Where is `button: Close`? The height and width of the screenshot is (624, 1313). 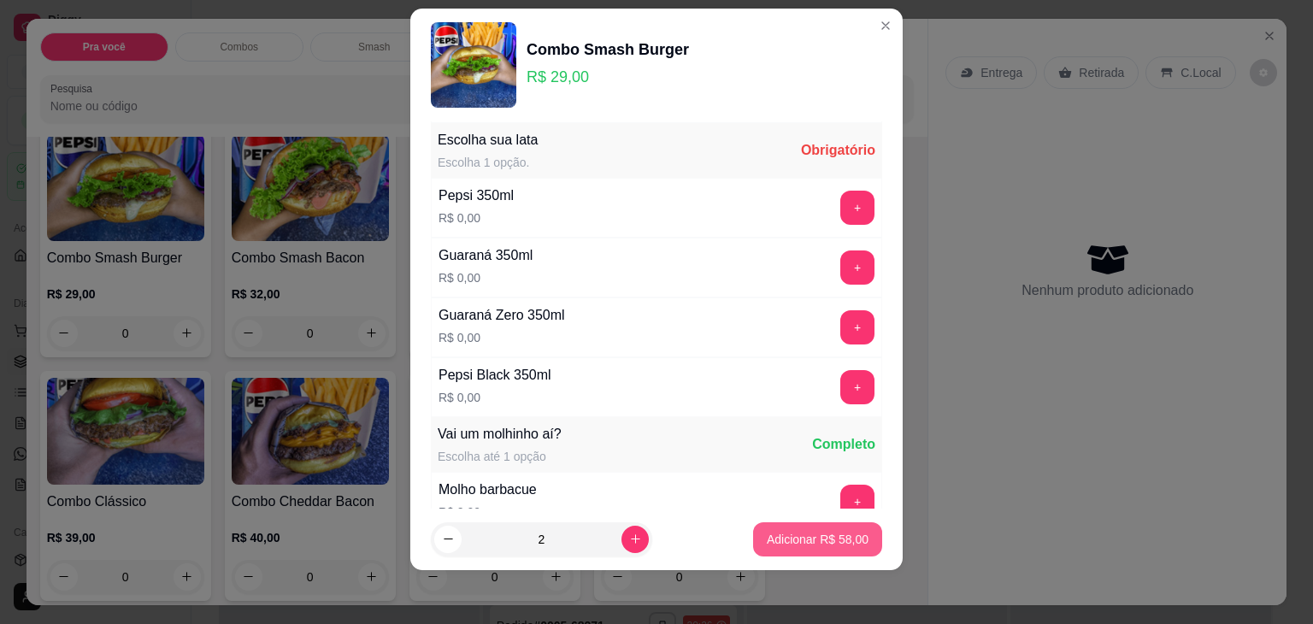 button: Close is located at coordinates (886, 26).